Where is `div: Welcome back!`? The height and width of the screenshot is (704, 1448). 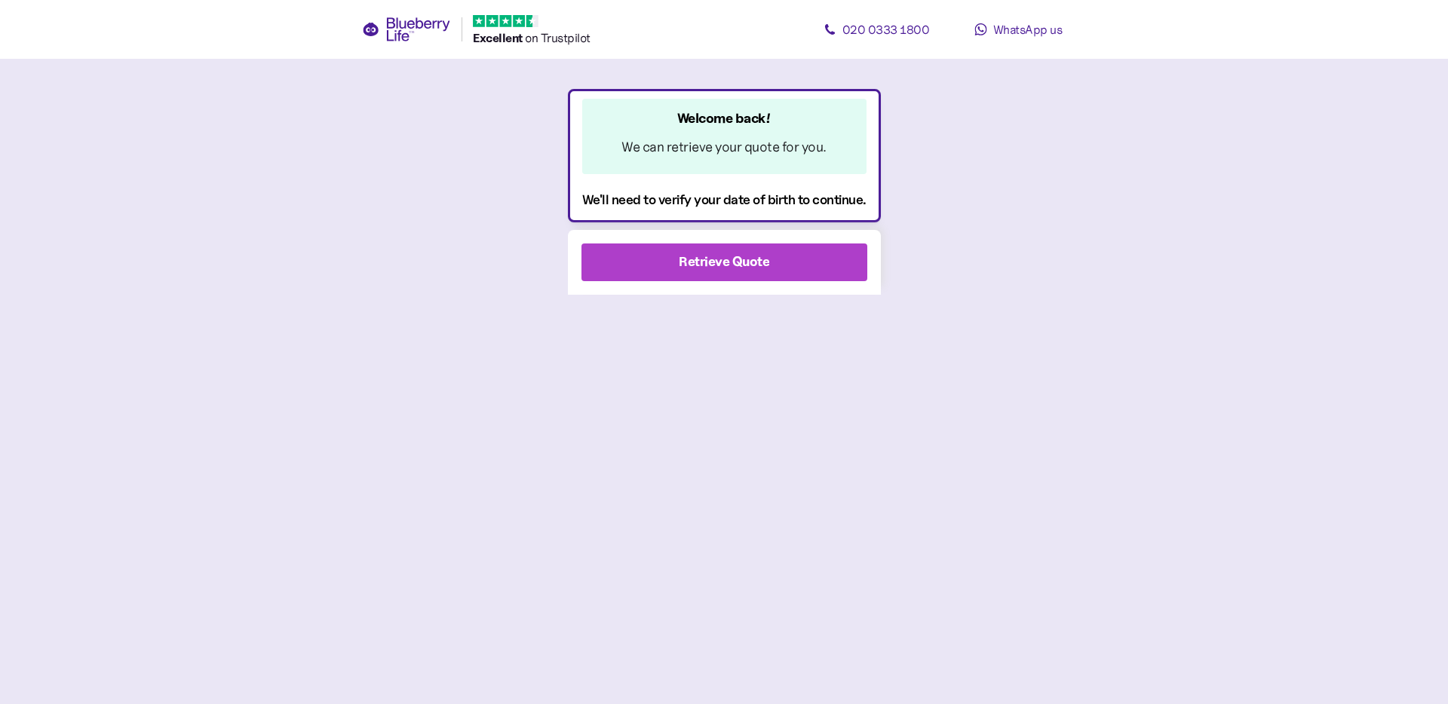 div: Welcome back! is located at coordinates (724, 118).